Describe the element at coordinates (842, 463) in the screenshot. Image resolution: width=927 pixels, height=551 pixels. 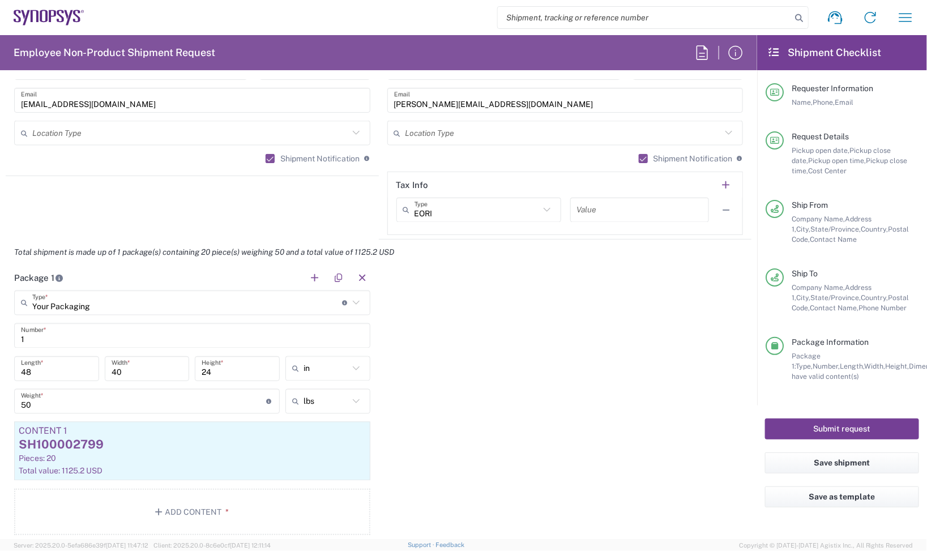
I see `button: Save shipment` at that location.